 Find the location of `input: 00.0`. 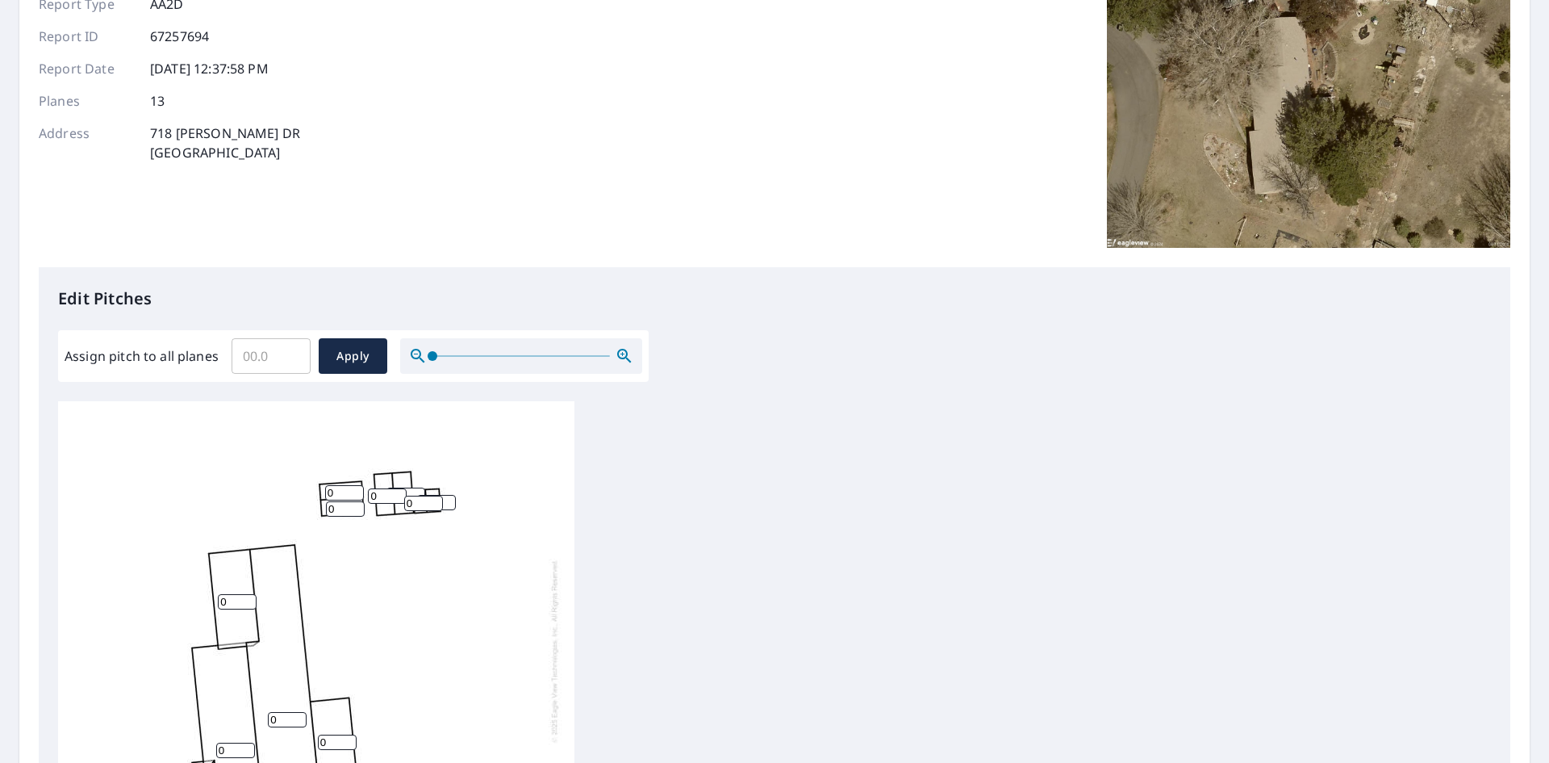

input: 00.0 is located at coordinates (271, 356).